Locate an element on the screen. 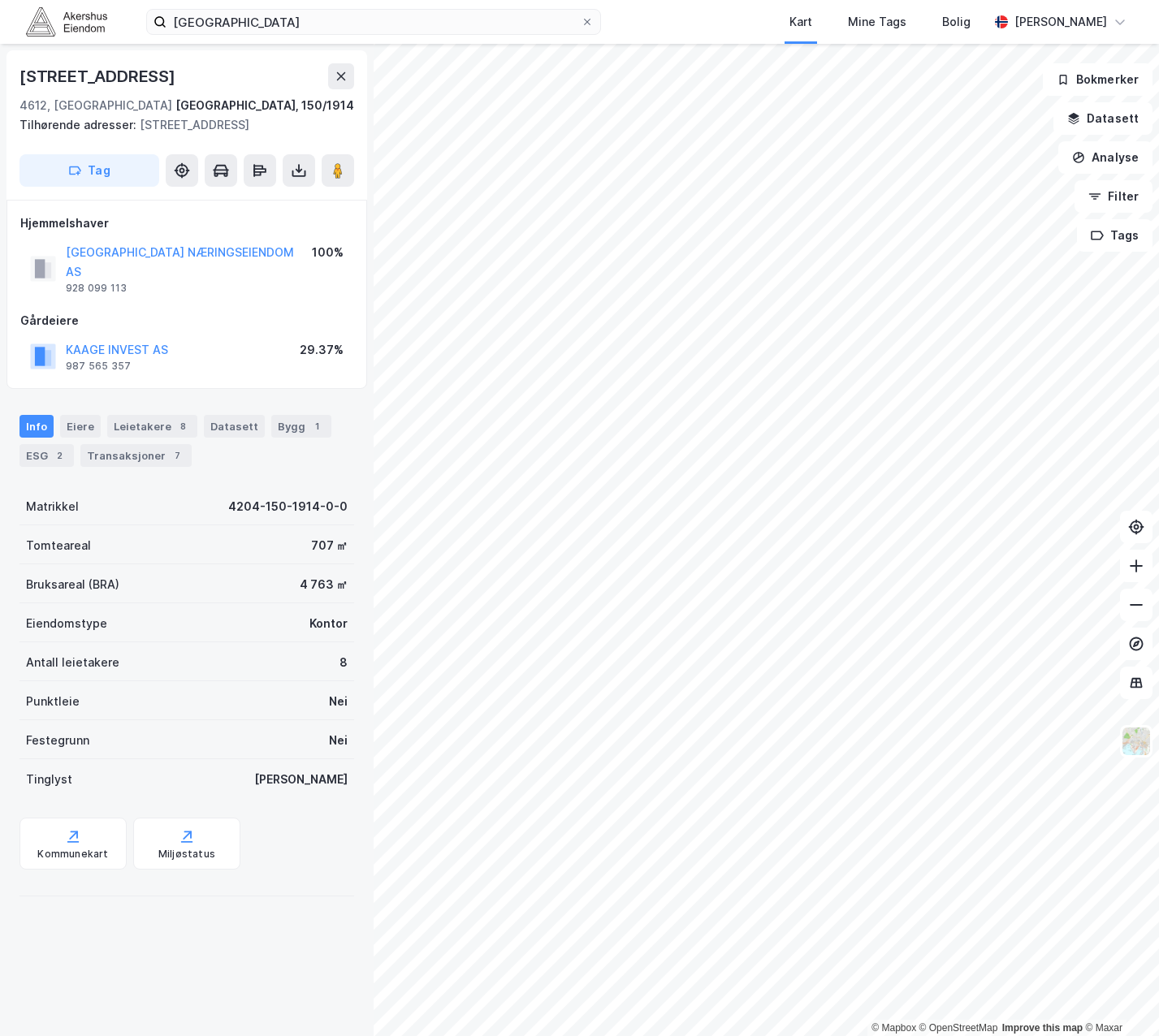  div: Kontrollprogram for chat is located at coordinates (1118, 997).